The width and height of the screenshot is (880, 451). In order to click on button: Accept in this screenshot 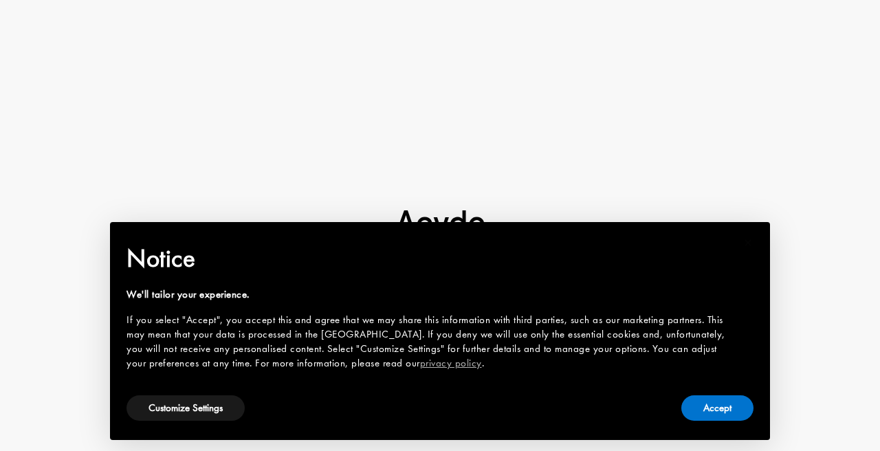, I will do `click(717, 408)`.